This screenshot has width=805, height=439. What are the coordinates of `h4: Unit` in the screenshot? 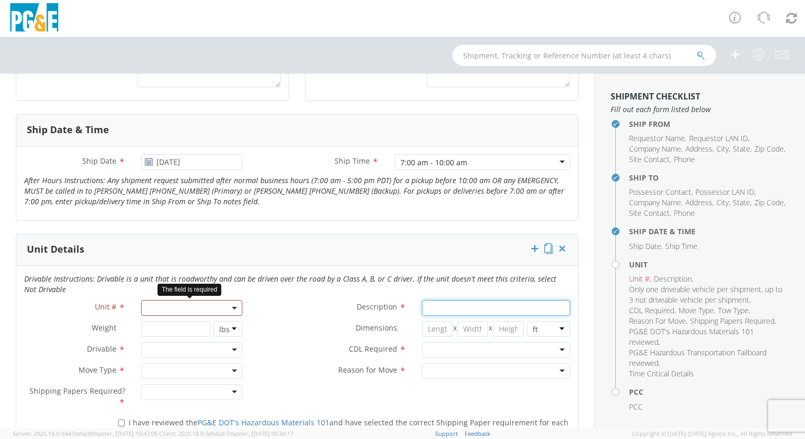 It's located at (709, 264).